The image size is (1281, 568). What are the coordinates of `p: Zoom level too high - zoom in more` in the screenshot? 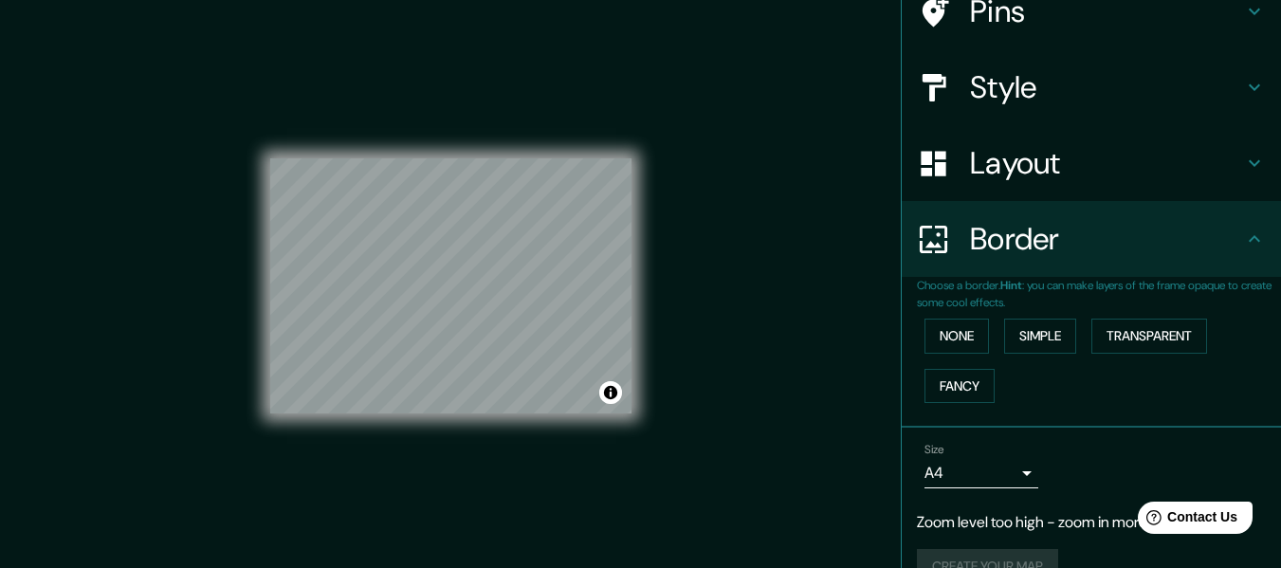 It's located at (1092, 523).